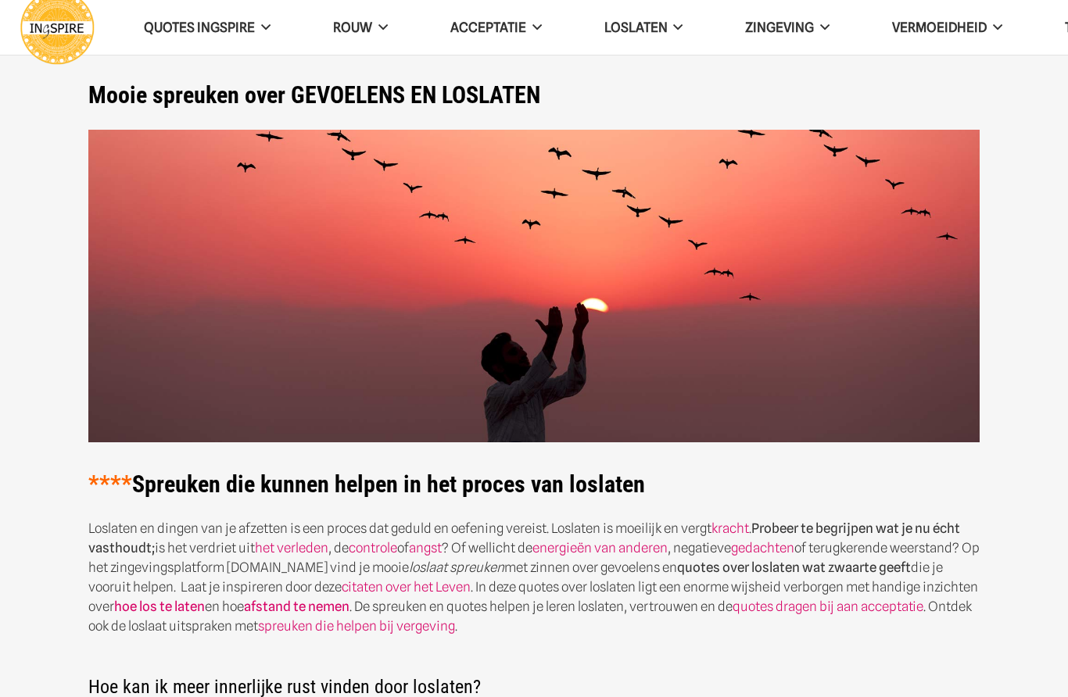 This screenshot has height=697, width=1068. What do you see at coordinates (360, 27) in the screenshot?
I see `a: ROUWROUW Menu` at bounding box center [360, 27].